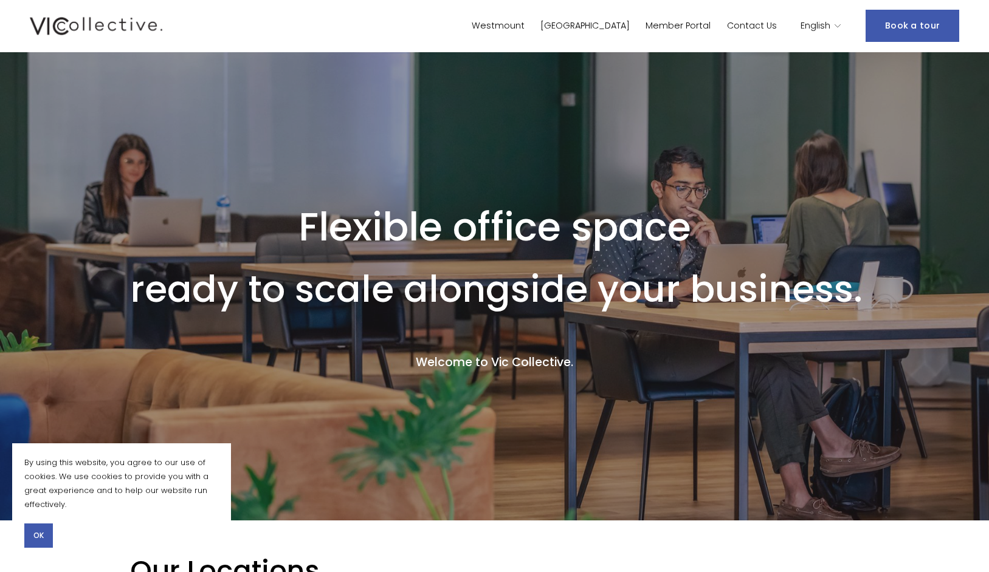 This screenshot has width=989, height=572. Describe the element at coordinates (677, 26) in the screenshot. I see `a: Member Portal` at that location.